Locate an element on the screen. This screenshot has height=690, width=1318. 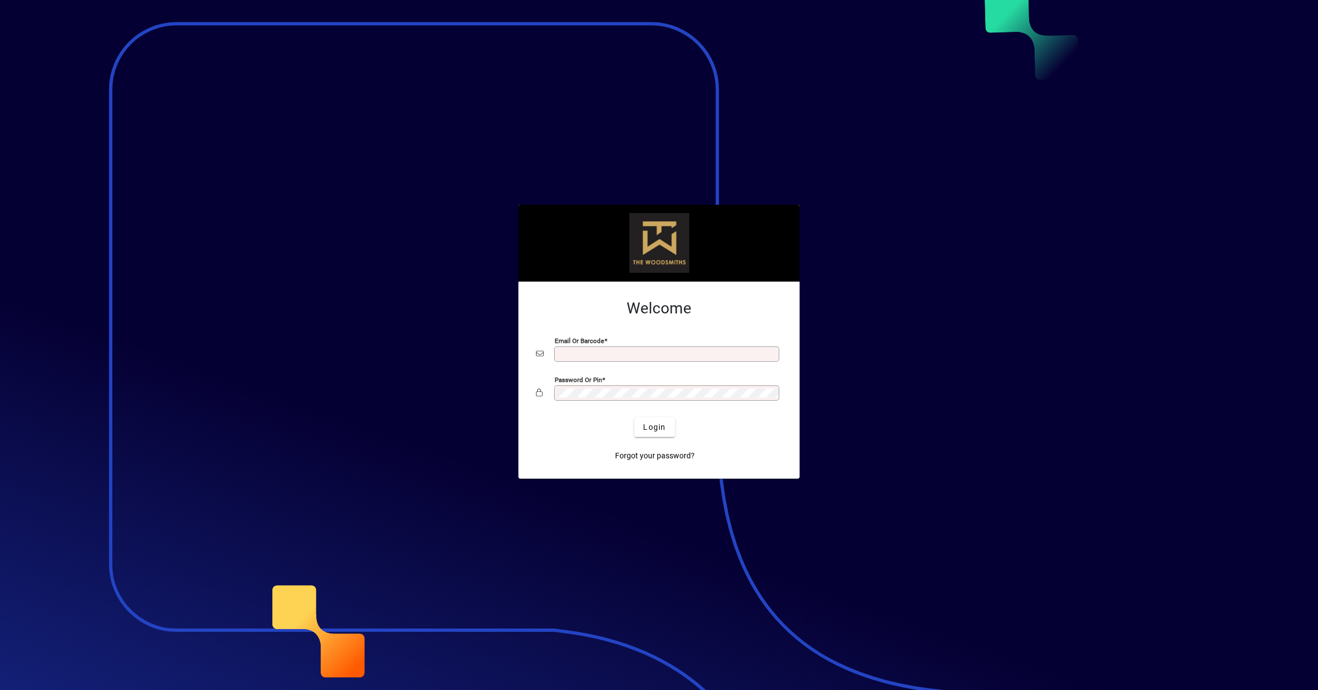
span: Forgot your password? is located at coordinates (655, 456).